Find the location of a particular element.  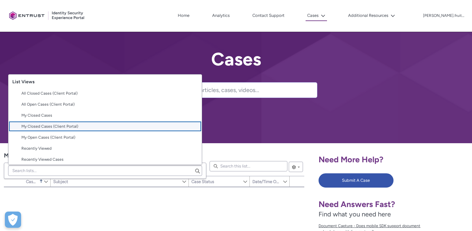

ul: List Views is located at coordinates (105, 120).